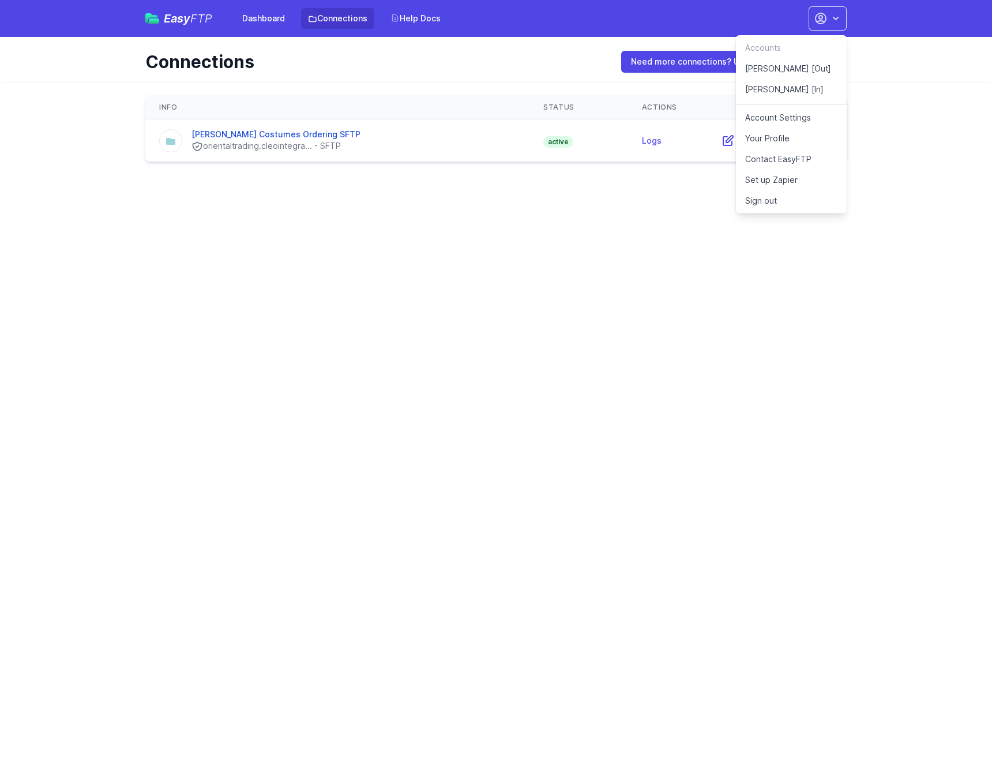 The width and height of the screenshot is (992, 757). What do you see at coordinates (276, 146) in the screenshot?
I see `div: orientaltrading.cleointegra... - SFTP` at bounding box center [276, 146].